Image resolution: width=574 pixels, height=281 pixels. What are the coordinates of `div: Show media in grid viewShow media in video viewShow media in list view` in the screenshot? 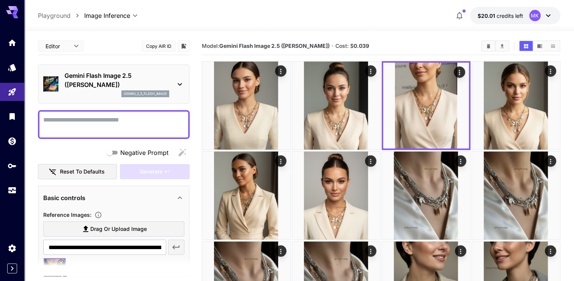 It's located at (539, 46).